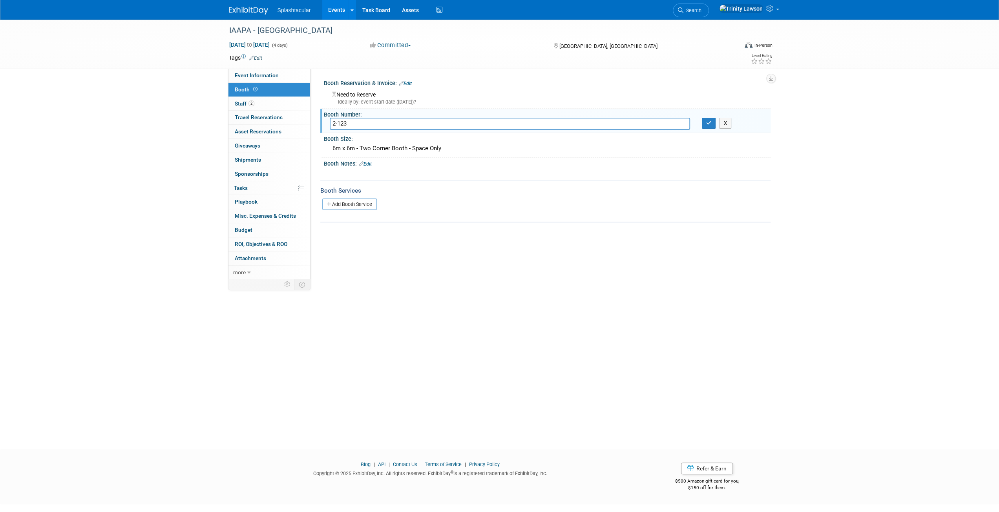 The image size is (999, 512). What do you see at coordinates (269, 244) in the screenshot?
I see `a: ROI, Objectives & ROO` at bounding box center [269, 244].